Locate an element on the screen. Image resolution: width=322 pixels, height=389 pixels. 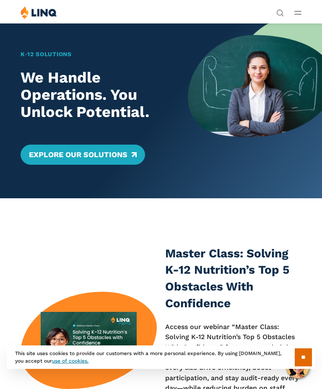
a: Explore Our Solutions is located at coordinates (83, 155).